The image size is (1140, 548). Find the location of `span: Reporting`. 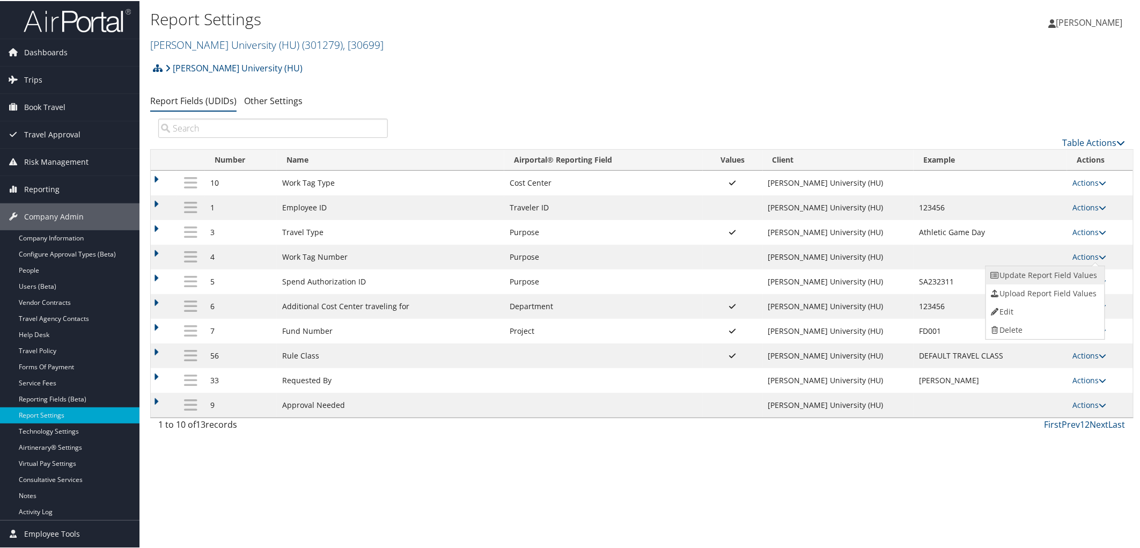

span: Reporting is located at coordinates (42, 188).